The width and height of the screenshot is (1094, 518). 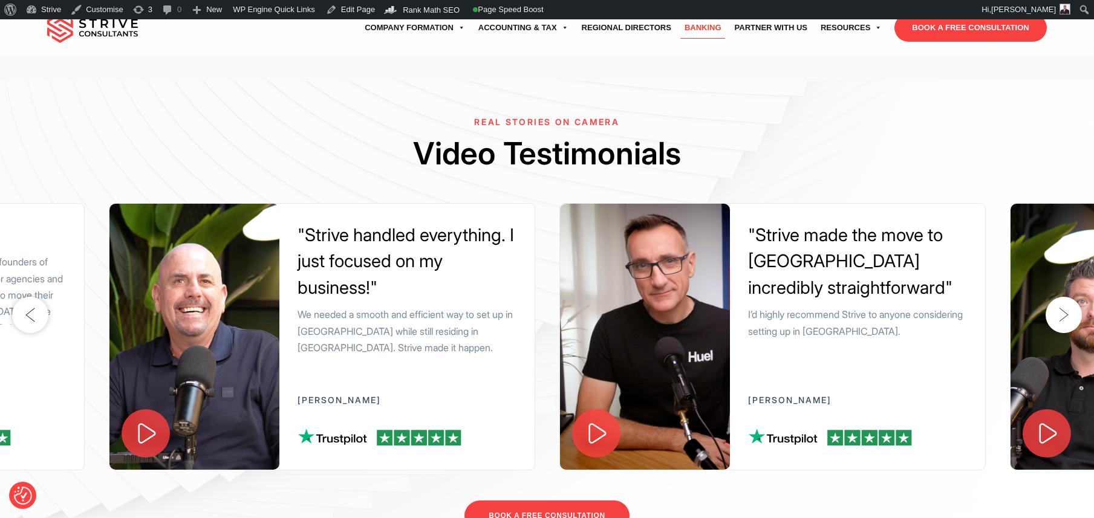 What do you see at coordinates (1064, 315) in the screenshot?
I see `button: Next` at bounding box center [1064, 315].